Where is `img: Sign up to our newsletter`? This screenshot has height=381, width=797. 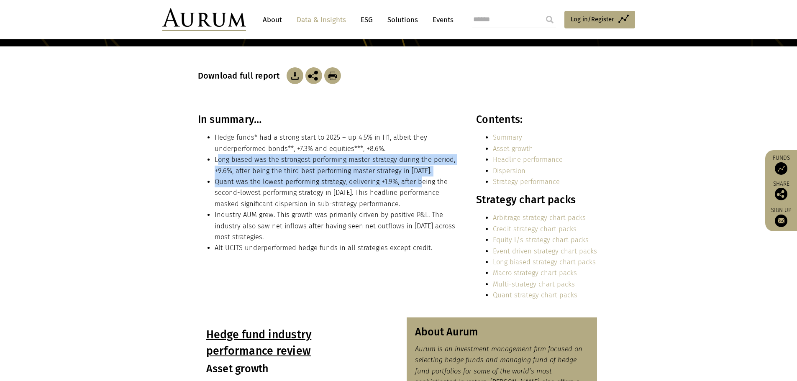
img: Sign up to our newsletter is located at coordinates (781, 221).